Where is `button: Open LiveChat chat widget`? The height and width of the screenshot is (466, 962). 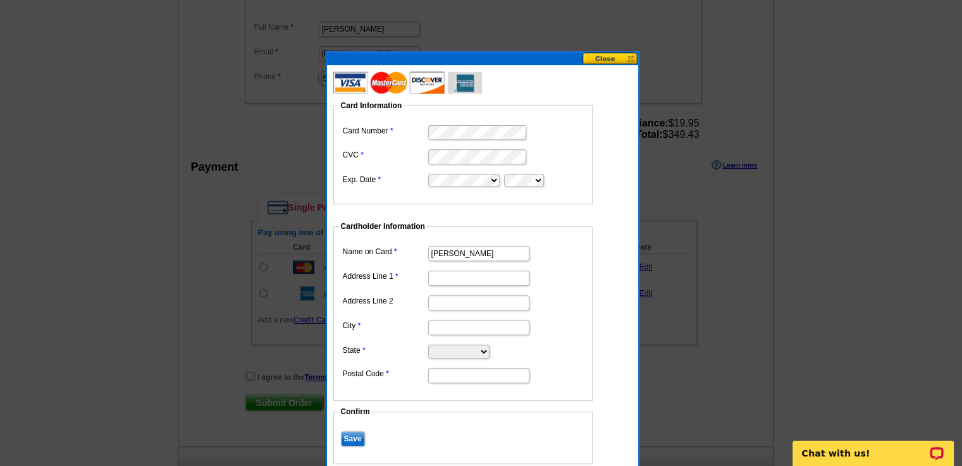 button: Open LiveChat chat widget is located at coordinates (153, 27).